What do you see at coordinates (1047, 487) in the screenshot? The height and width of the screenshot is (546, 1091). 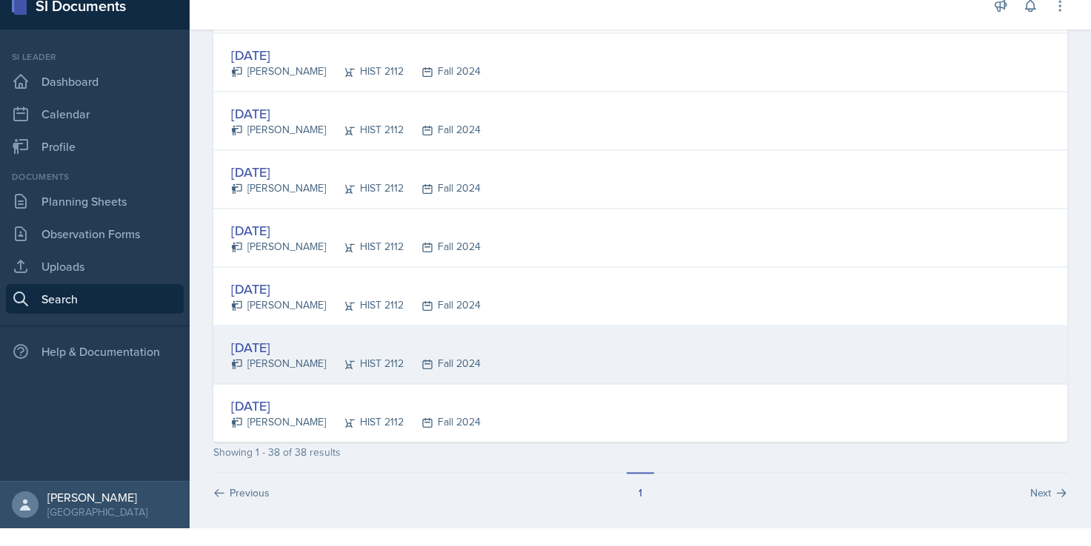 I see `button: Next` at bounding box center [1047, 487].